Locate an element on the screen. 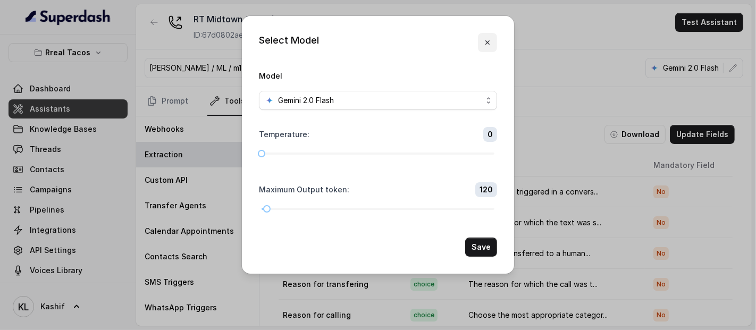  span: Gemini 2.0 Flash is located at coordinates (306, 100).